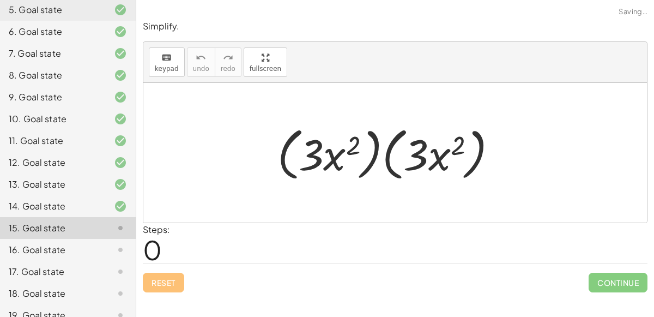 The height and width of the screenshot is (317, 654). I want to click on button: fullscreen, so click(265, 62).